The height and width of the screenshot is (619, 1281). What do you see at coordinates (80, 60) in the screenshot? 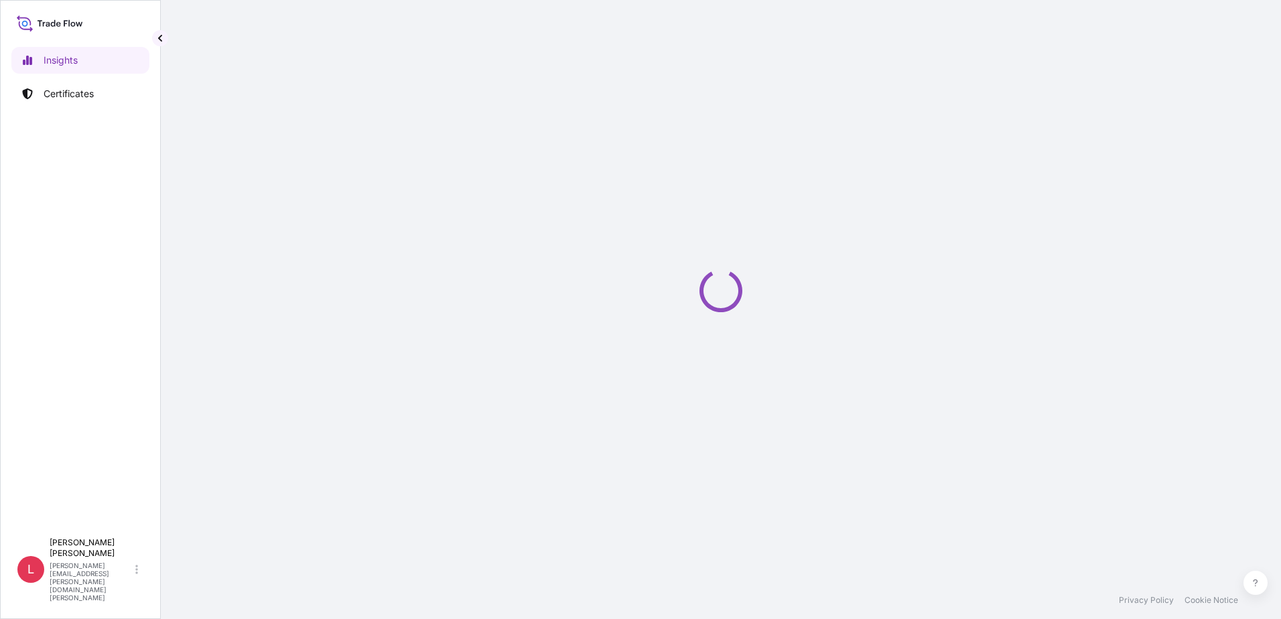
I see `a: Insights` at bounding box center [80, 60].